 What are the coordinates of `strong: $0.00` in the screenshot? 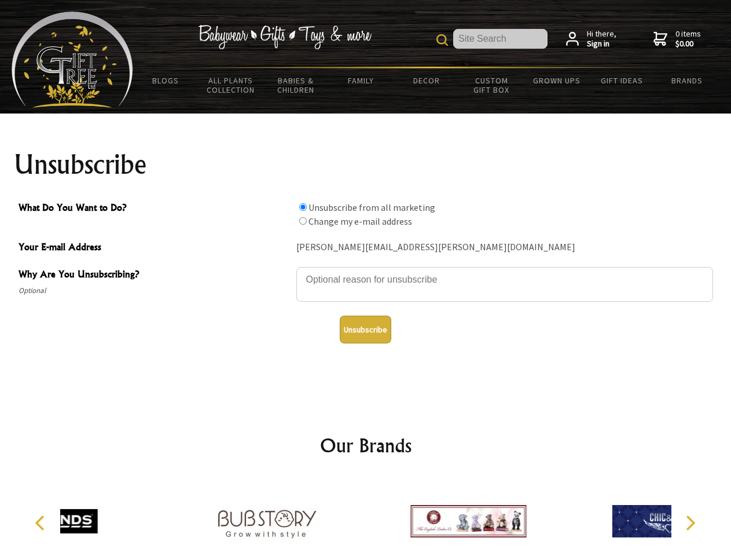 It's located at (688, 44).